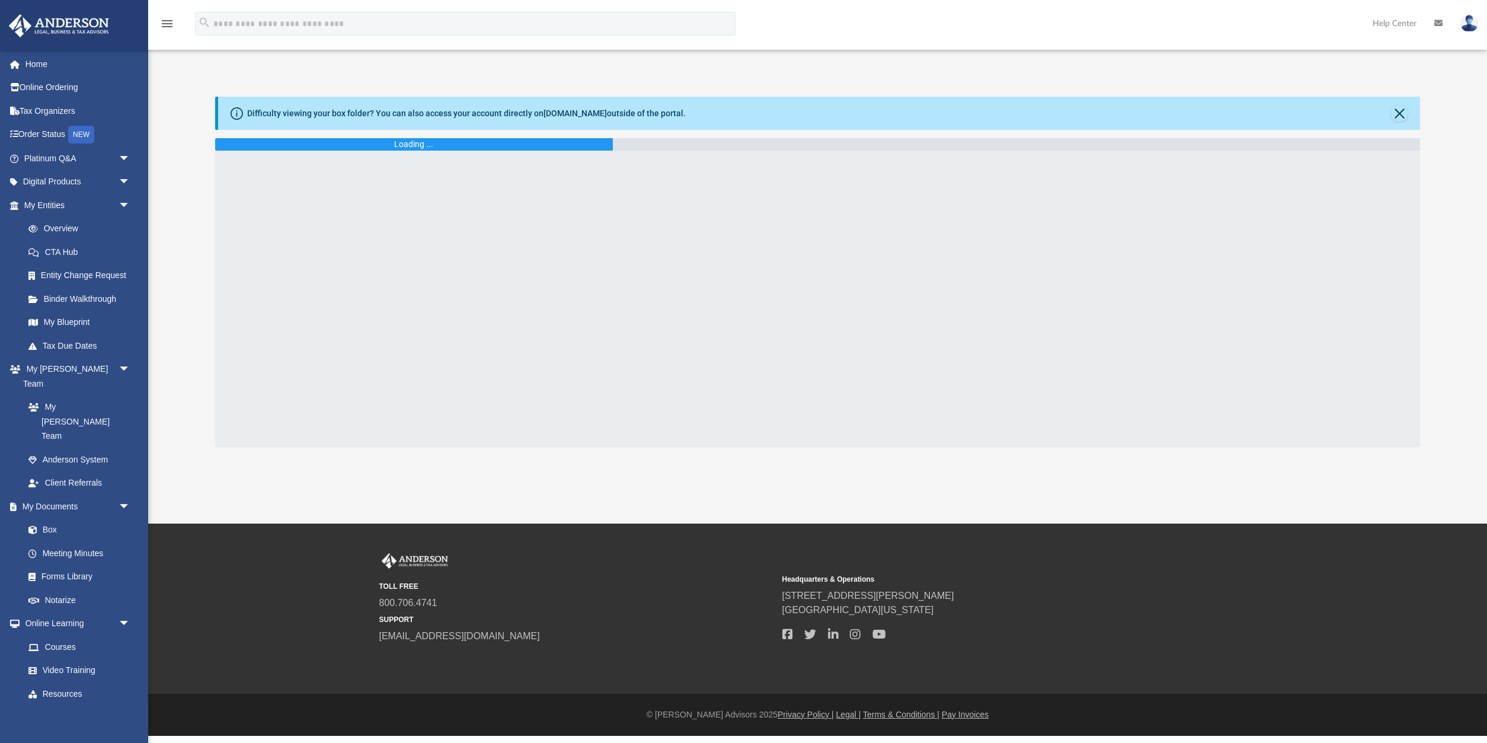 This screenshot has width=1487, height=743. Describe the element at coordinates (79, 600) in the screenshot. I see `a: Notarize` at that location.